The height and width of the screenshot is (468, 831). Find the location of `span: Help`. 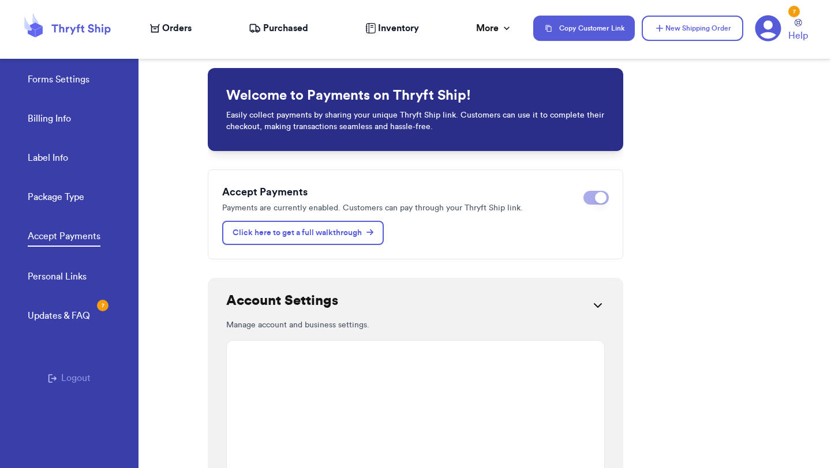

span: Help is located at coordinates (798, 36).